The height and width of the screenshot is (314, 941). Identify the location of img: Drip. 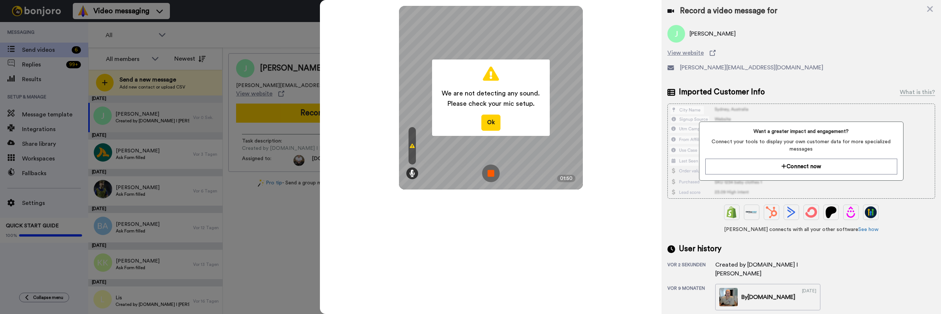
(851, 212).